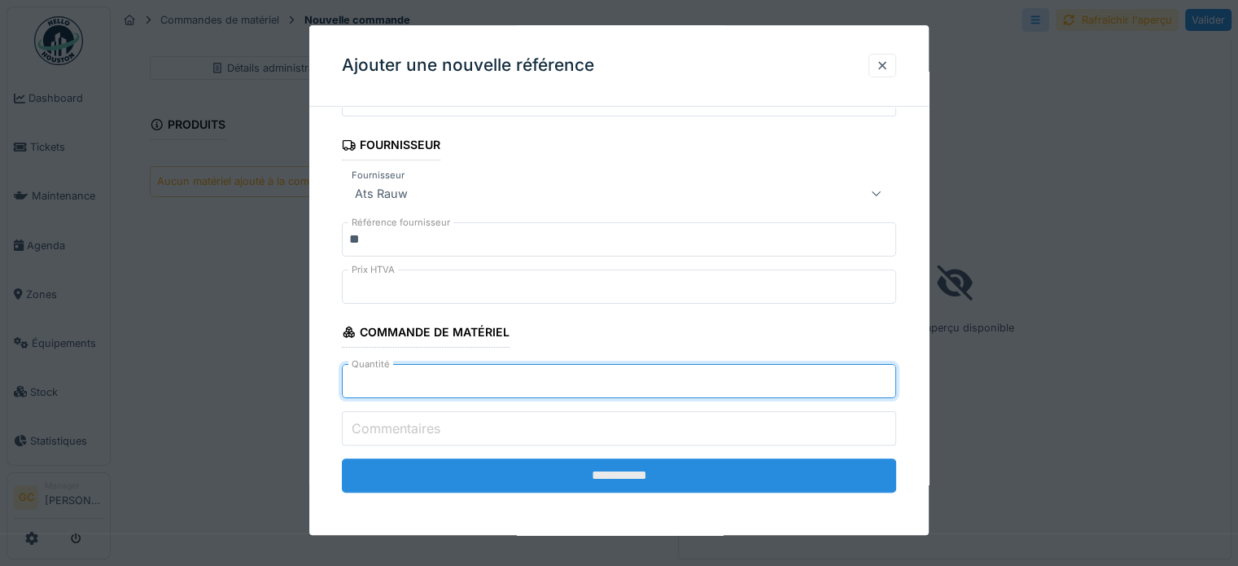 The image size is (1238, 566). Describe the element at coordinates (370, 365) in the screenshot. I see `label: Quantité` at that location.